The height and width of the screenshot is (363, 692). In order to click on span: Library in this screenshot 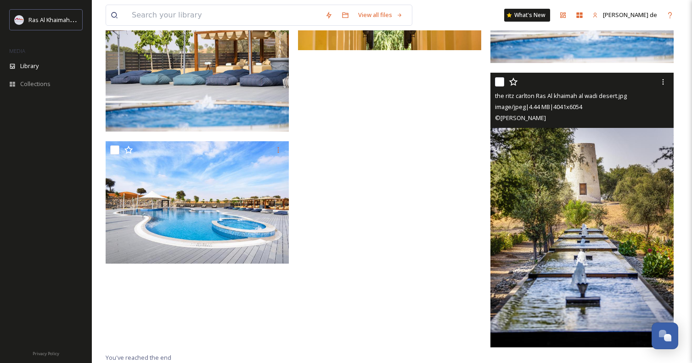, I will do `click(29, 66)`.